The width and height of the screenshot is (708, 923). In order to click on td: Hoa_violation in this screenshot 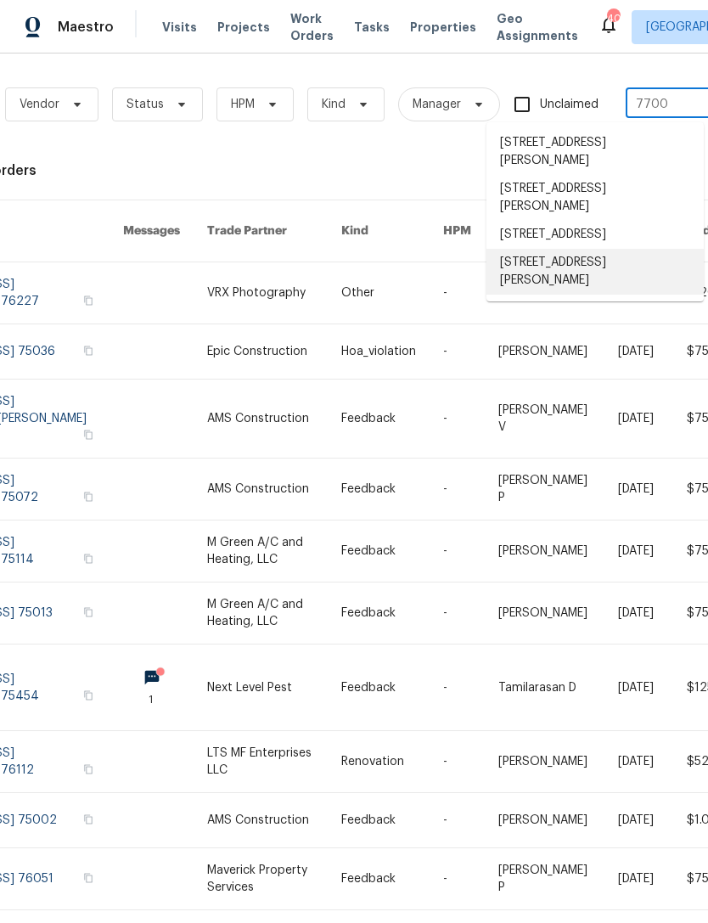, I will do `click(379, 352)`.